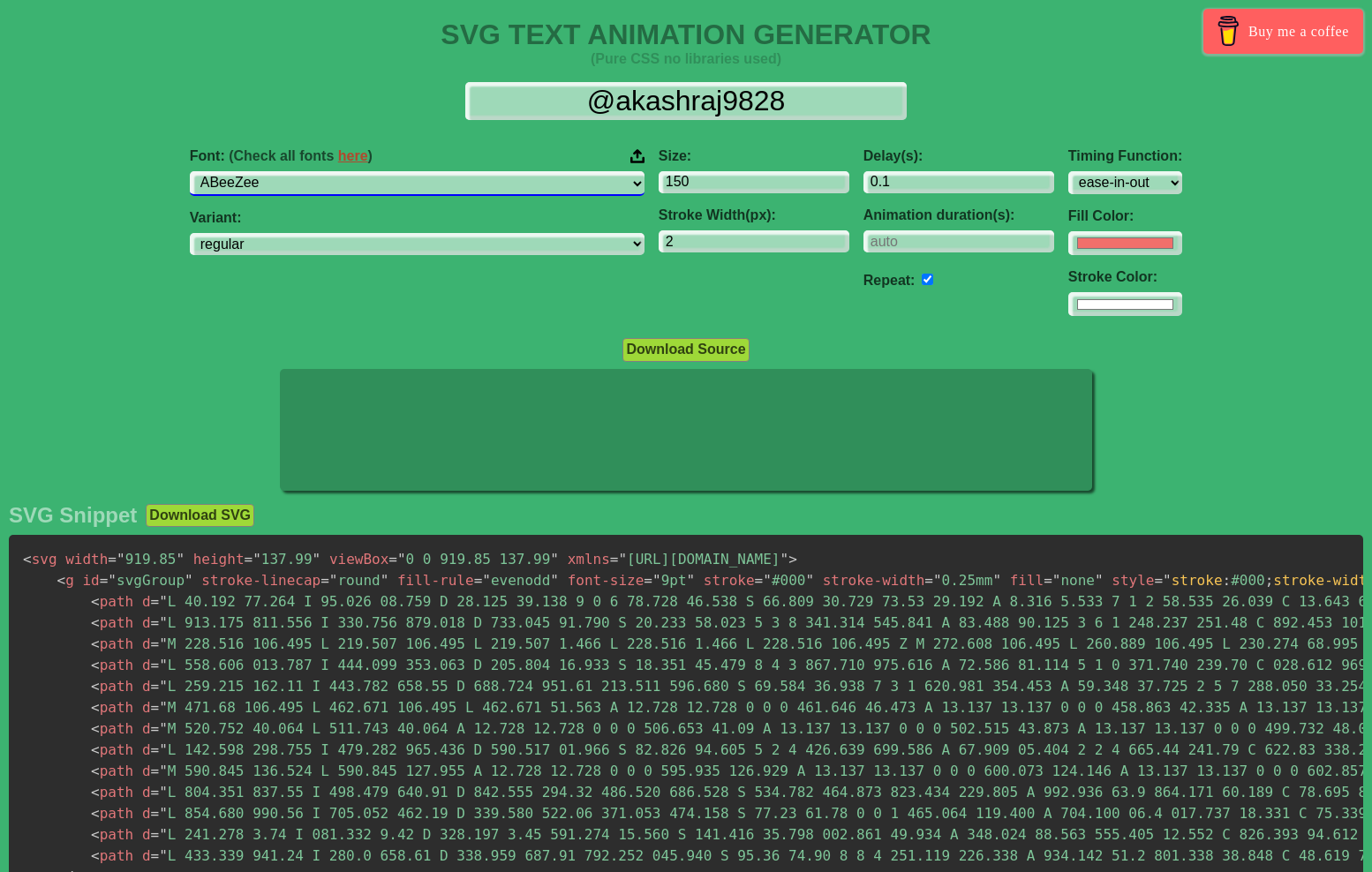 This screenshot has height=872, width=1372. I want to click on label: Variant:, so click(416, 218).